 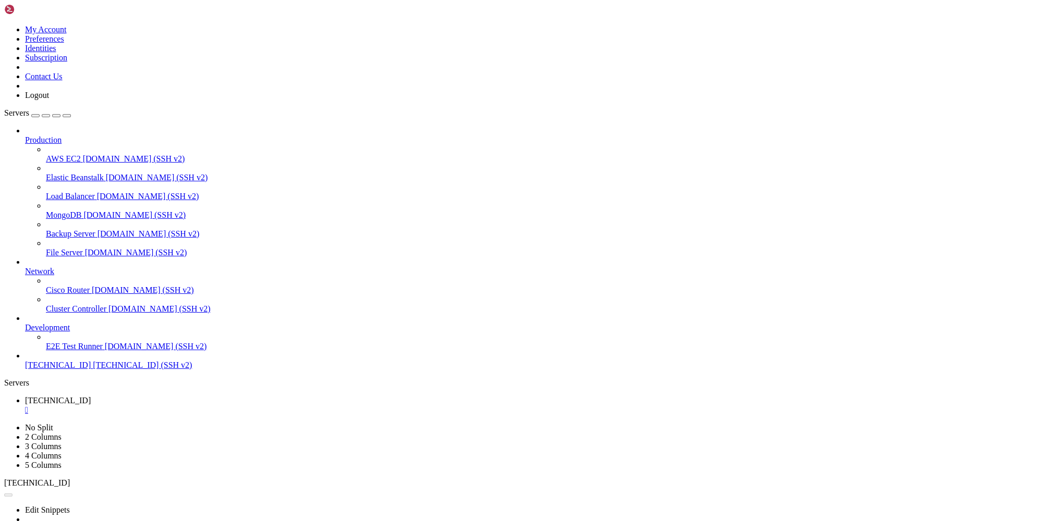 I want to click on li: Development, so click(x=532, y=333).